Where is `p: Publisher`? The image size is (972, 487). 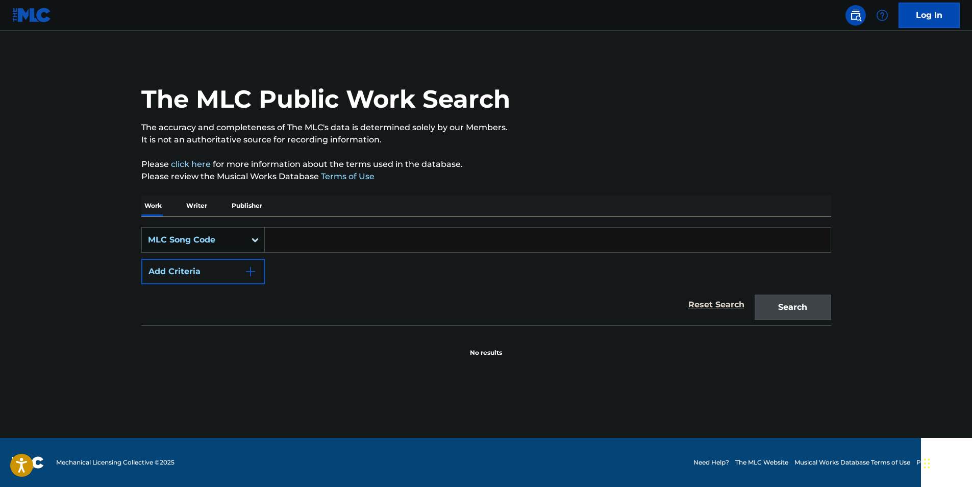 p: Publisher is located at coordinates (247, 206).